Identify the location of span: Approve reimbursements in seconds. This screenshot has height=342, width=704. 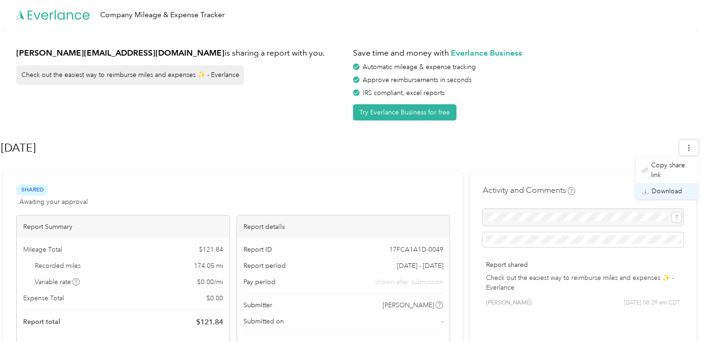
(417, 80).